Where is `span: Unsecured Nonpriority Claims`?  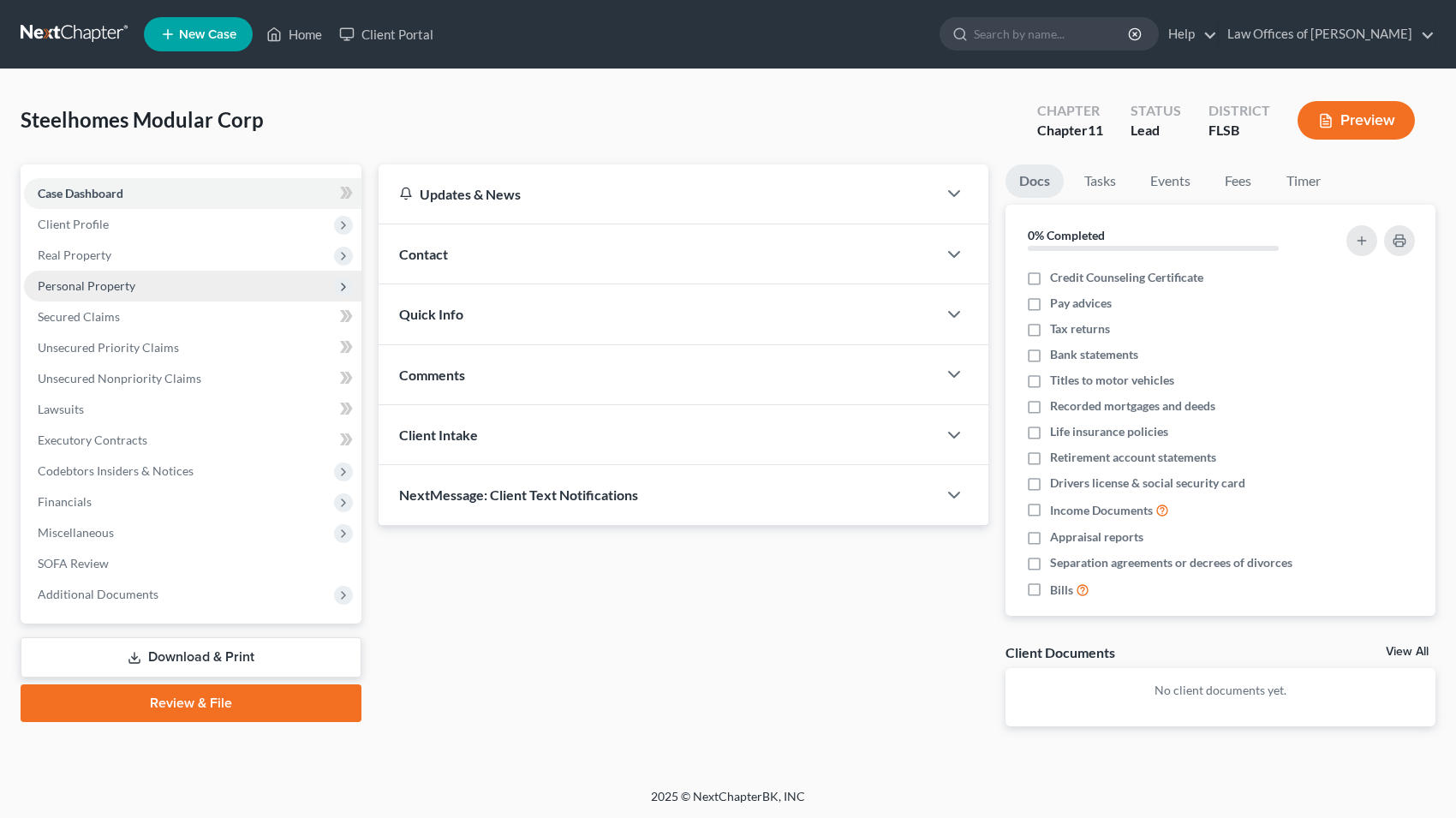 span: Unsecured Nonpriority Claims is located at coordinates (119, 378).